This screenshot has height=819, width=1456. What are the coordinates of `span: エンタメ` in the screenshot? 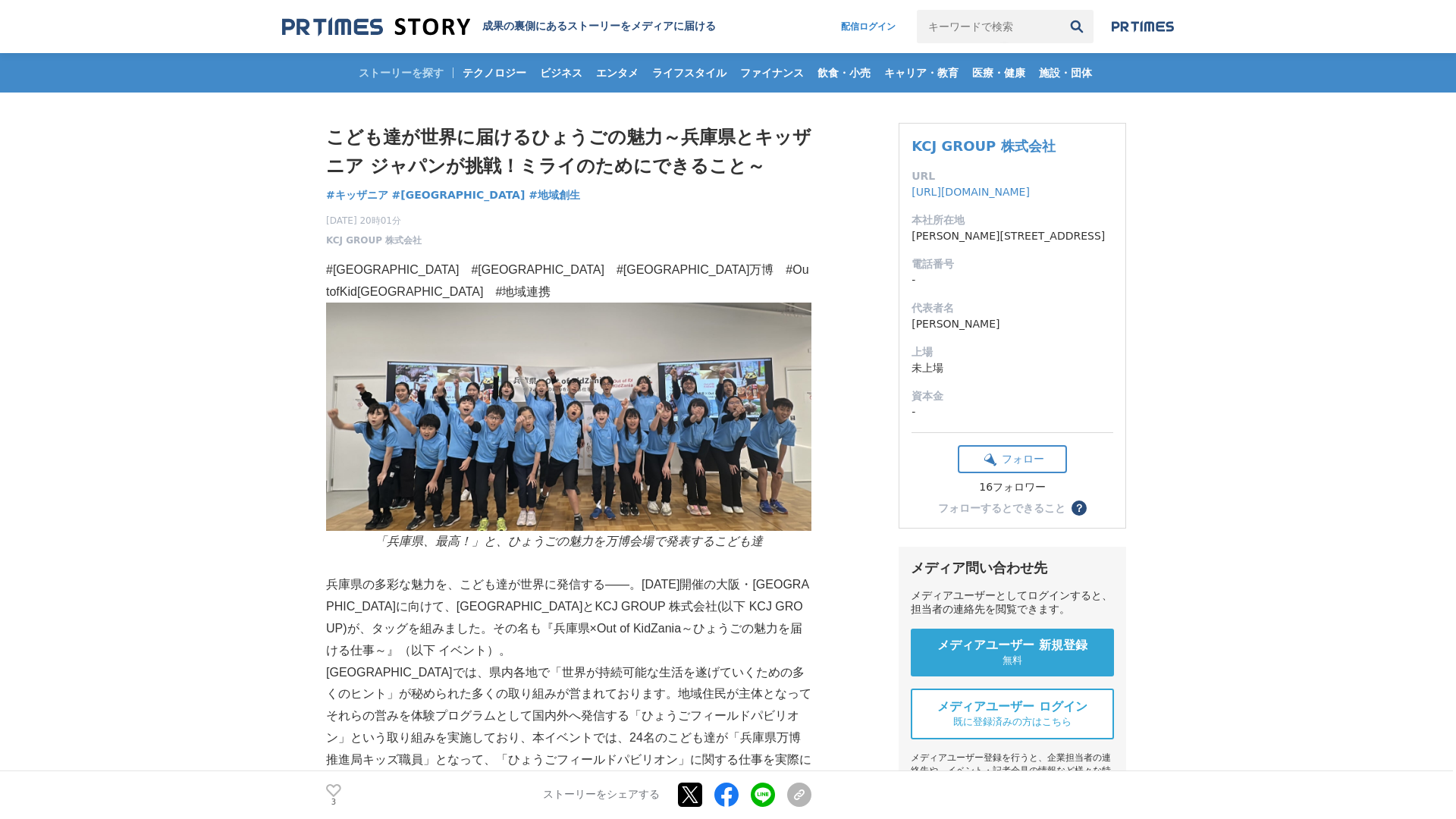 It's located at (617, 73).